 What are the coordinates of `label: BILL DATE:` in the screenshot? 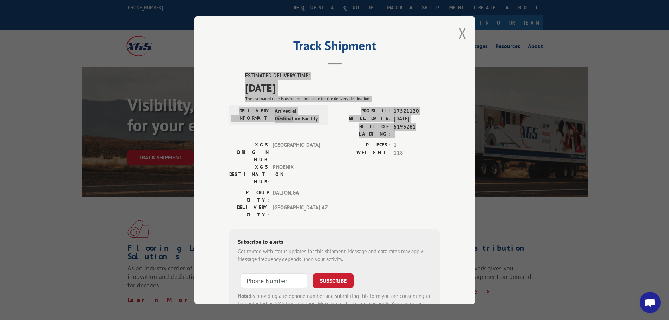 It's located at (362, 119).